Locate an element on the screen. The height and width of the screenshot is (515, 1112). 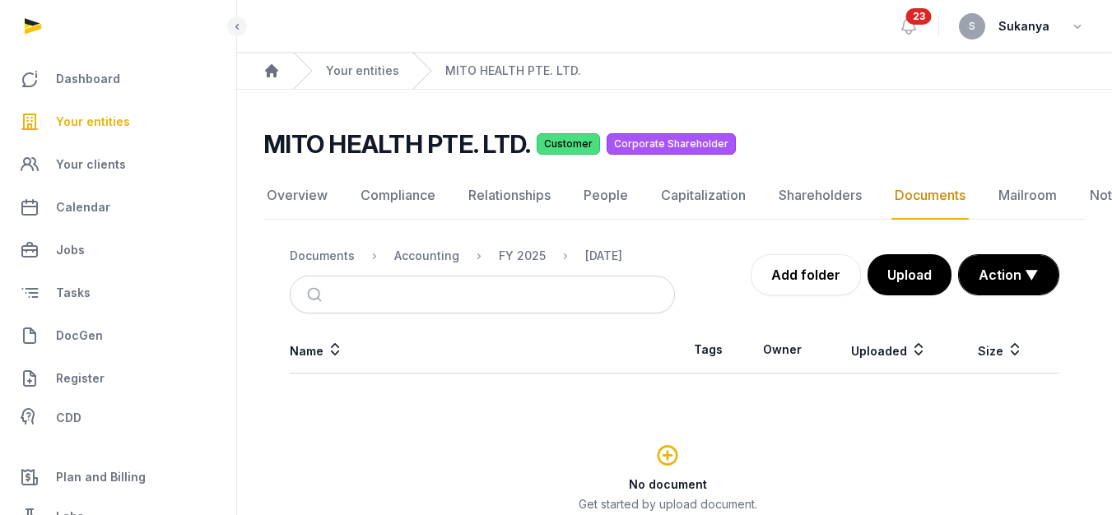
span: Plan and Billing is located at coordinates (100, 477).